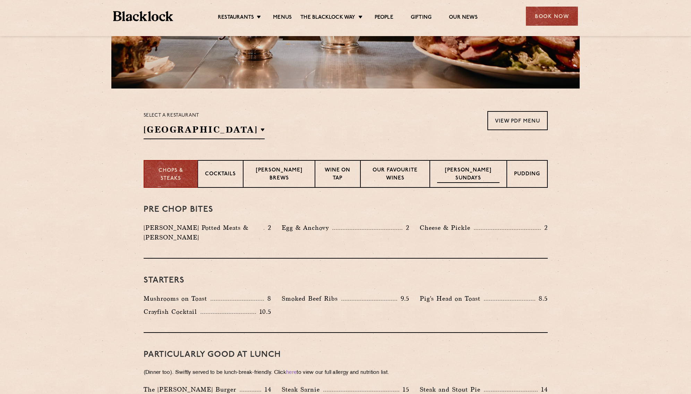 The height and width of the screenshot is (394, 691). I want to click on p: (Dinner too). Swiftly served to be lunch-break-friendly. Click to view our full allergy and nutri..., so click(345, 372).